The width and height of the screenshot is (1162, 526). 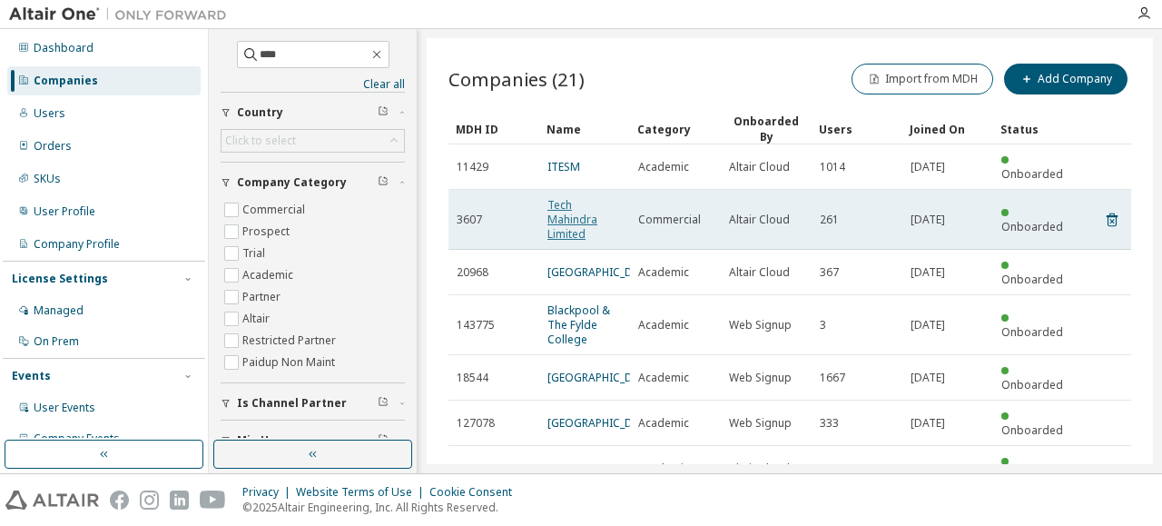 I want to click on button: Add Company, so click(x=1066, y=79).